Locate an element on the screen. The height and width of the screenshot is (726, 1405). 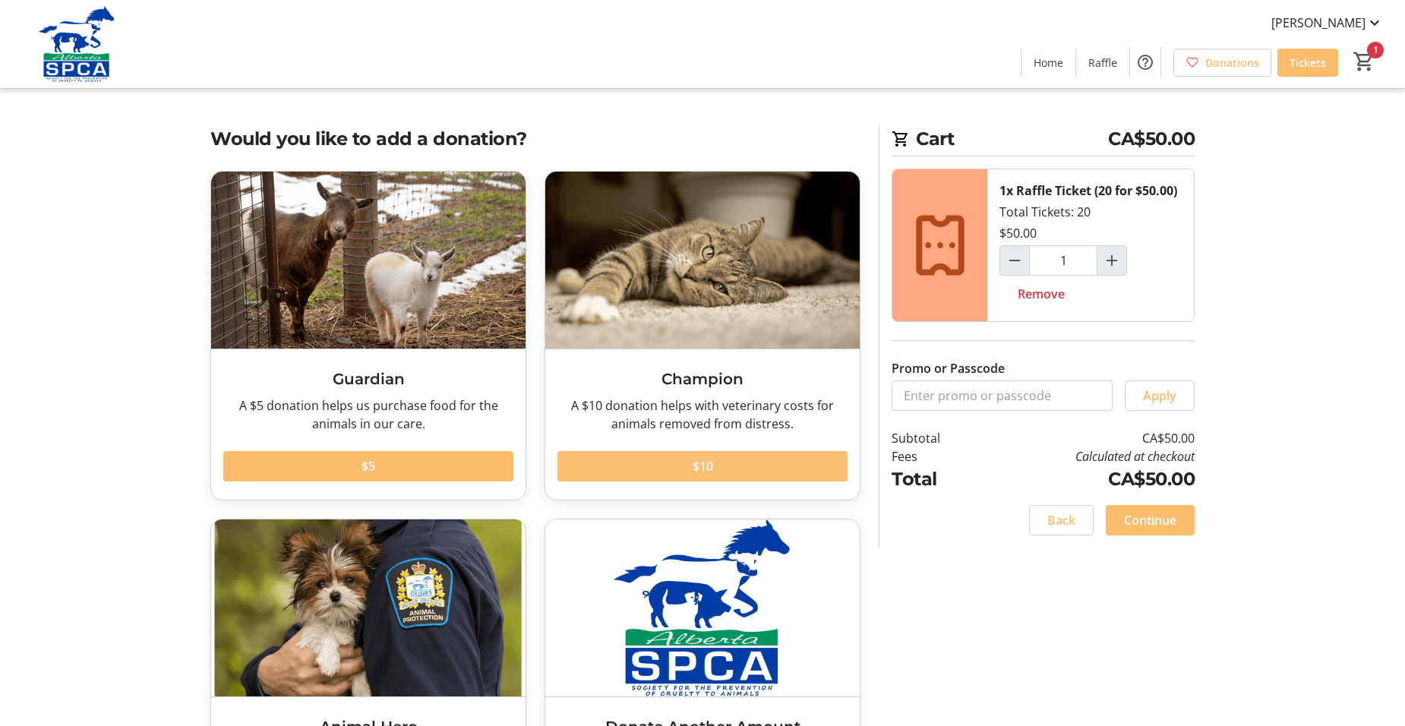
td: Fees is located at coordinates (935, 456).